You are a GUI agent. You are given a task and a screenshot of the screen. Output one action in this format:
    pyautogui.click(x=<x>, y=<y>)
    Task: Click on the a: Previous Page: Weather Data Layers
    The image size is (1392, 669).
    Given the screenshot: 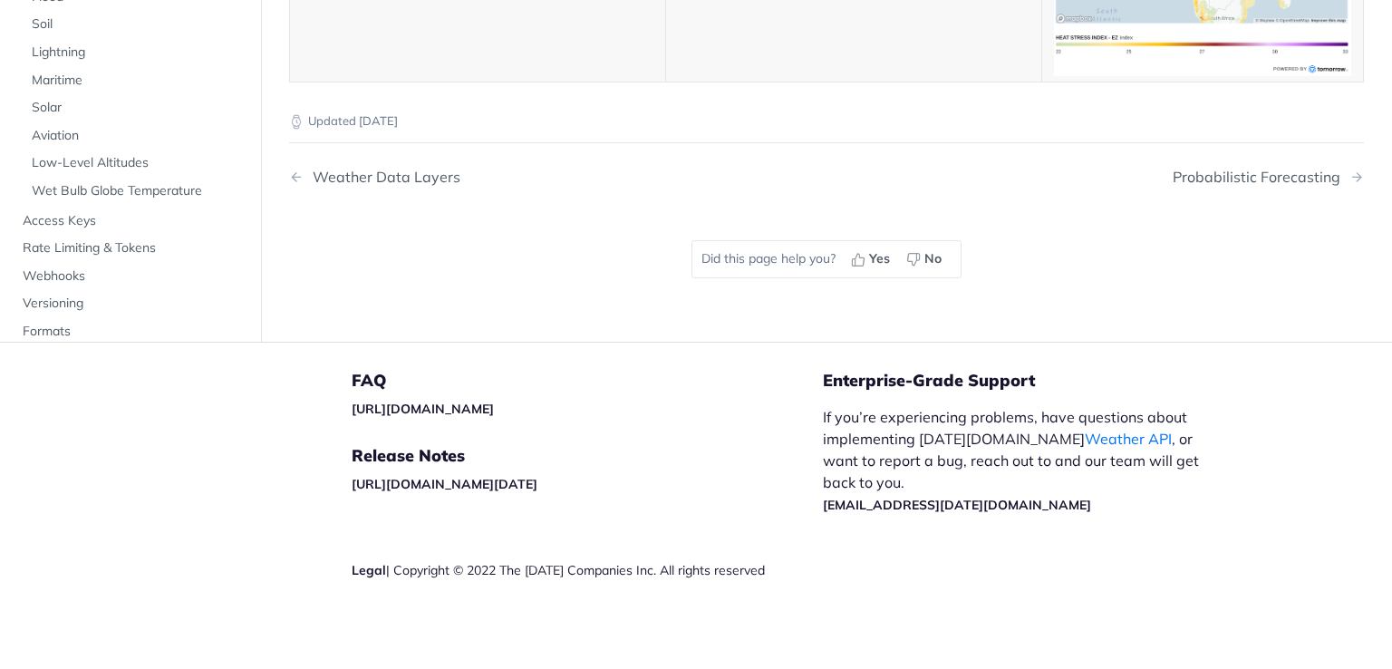 What is the action you would take?
    pyautogui.click(x=519, y=177)
    